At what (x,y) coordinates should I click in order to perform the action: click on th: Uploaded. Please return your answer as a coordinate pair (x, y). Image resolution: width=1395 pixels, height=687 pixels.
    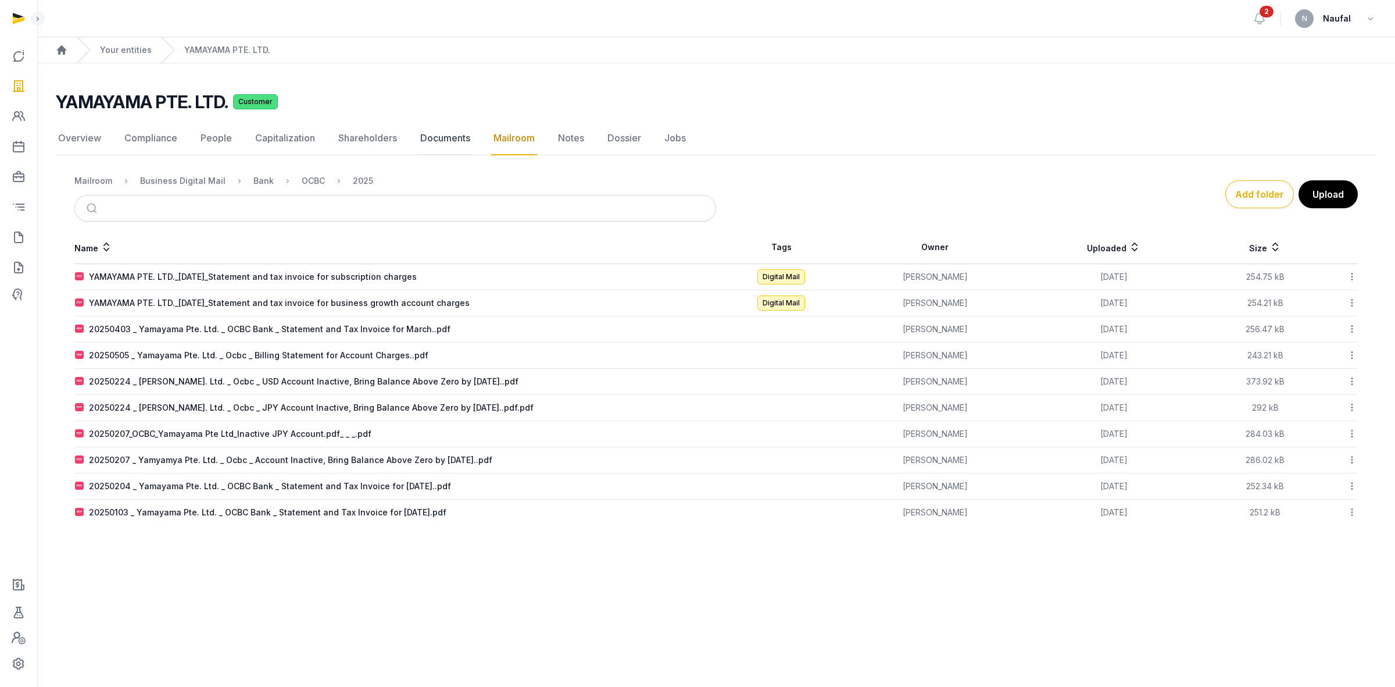
    Looking at the image, I should click on (1114, 247).